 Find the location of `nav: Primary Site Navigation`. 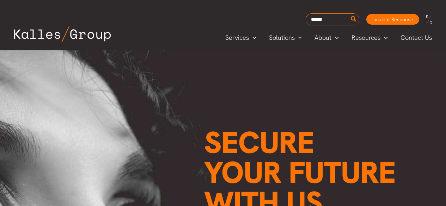

nav: Primary Site Navigation is located at coordinates (329, 37).